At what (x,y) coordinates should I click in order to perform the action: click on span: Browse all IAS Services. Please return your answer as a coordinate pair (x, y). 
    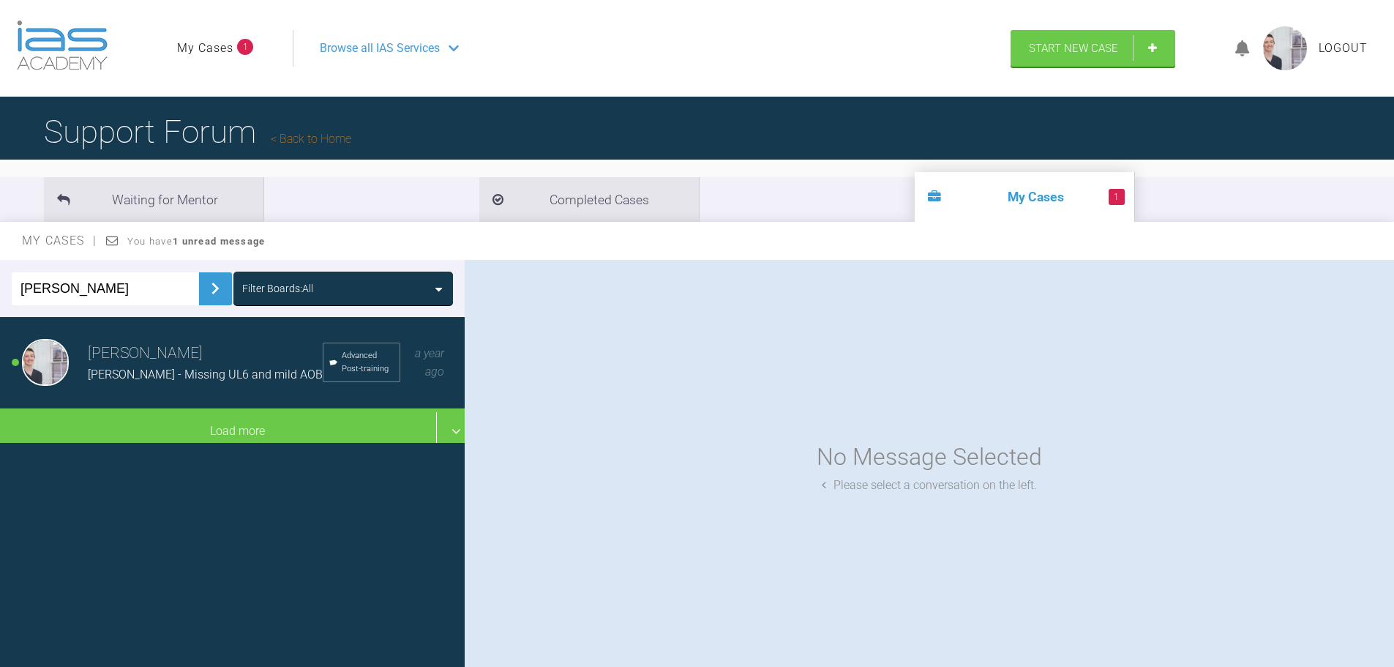
    Looking at the image, I should click on (380, 48).